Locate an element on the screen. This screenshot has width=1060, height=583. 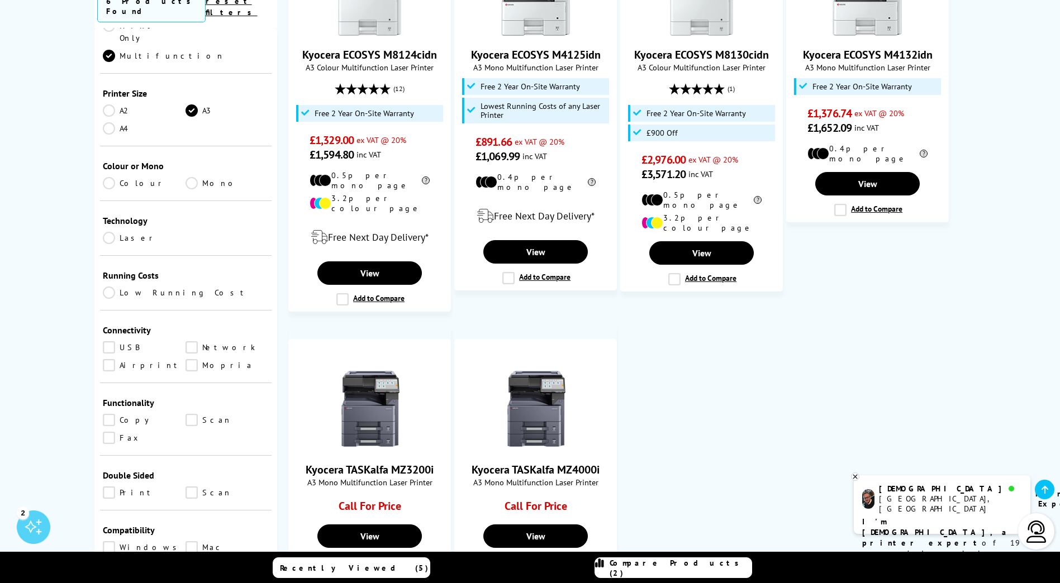
a: A2 is located at coordinates (144, 111).